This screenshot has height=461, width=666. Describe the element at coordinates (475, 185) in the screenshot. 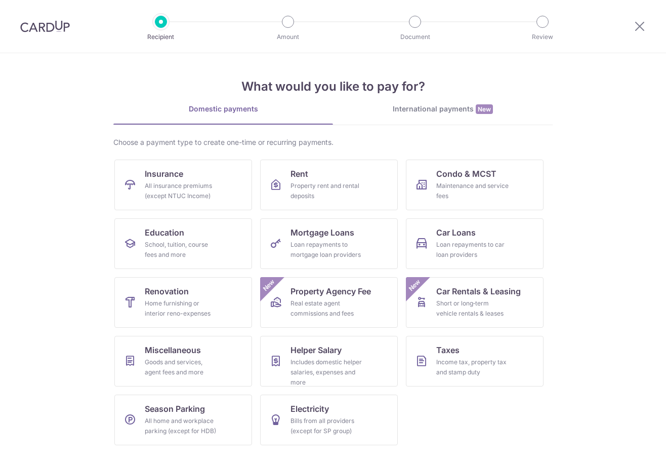

I see `a: Condo & MCSTMaintenance and service fees` at that location.